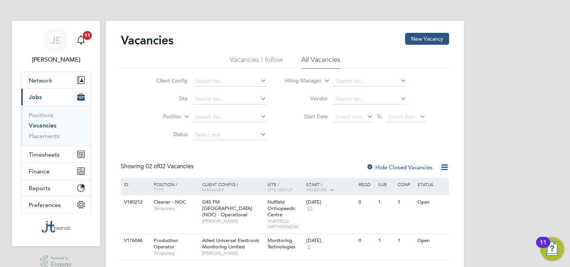  Describe the element at coordinates (147, 40) in the screenshot. I see `h2: Vacancies` at that location.